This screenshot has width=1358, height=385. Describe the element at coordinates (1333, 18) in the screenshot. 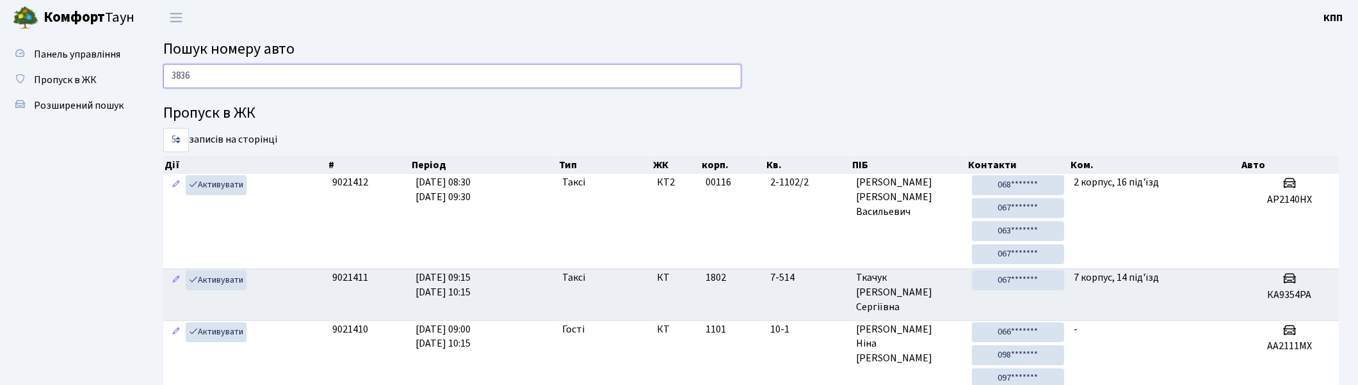

I see `a: КПП` at that location.